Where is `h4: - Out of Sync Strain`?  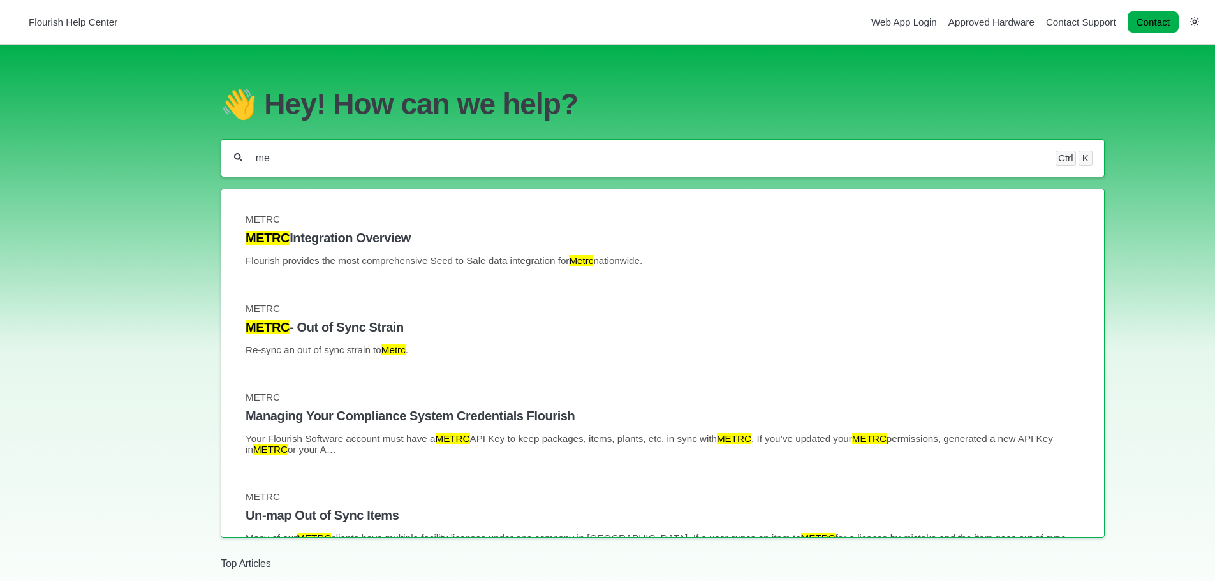
h4: - Out of Sync Strain is located at coordinates (662, 327).